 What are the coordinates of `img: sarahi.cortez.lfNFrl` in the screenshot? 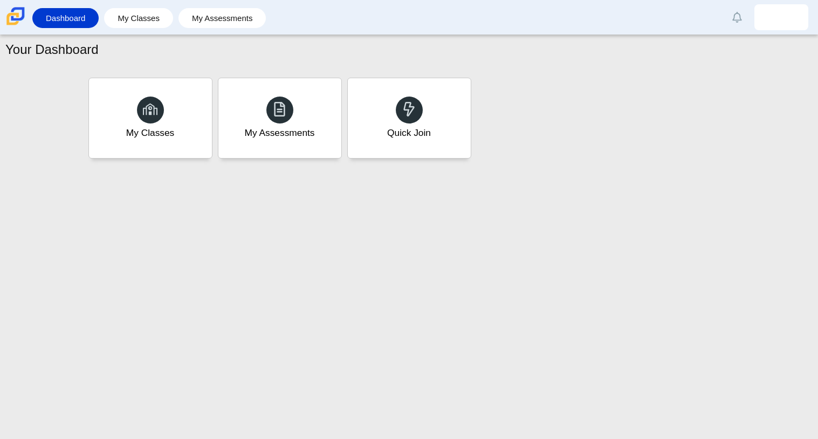 It's located at (781, 17).